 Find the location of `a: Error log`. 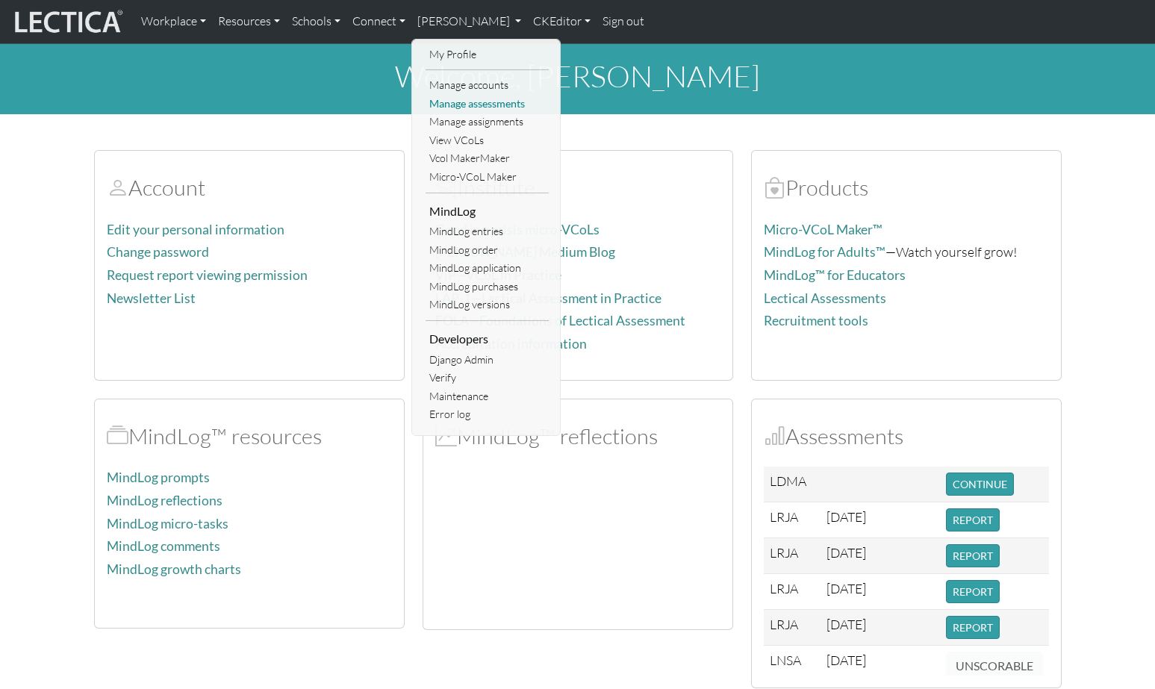

a: Error log is located at coordinates (487, 414).